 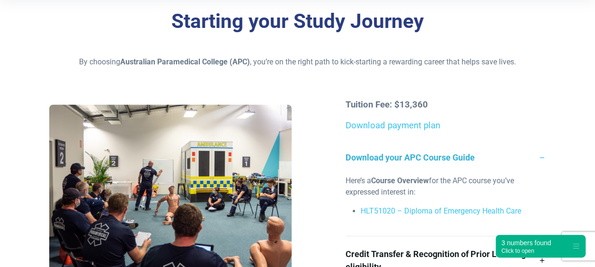 What do you see at coordinates (297, 21) in the screenshot?
I see `h3: Starting your Study Journey` at bounding box center [297, 21].